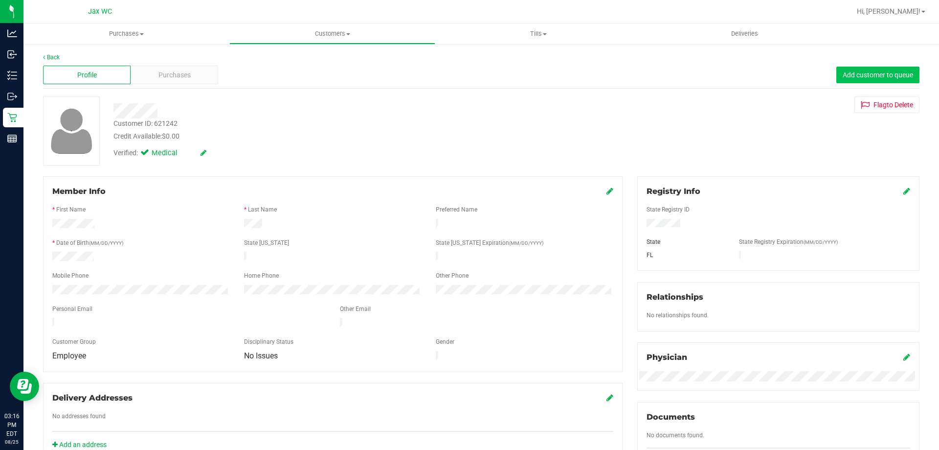 The image size is (939, 450). What do you see at coordinates (71, 131) in the screenshot?
I see `img: user-icon.png` at bounding box center [71, 131].